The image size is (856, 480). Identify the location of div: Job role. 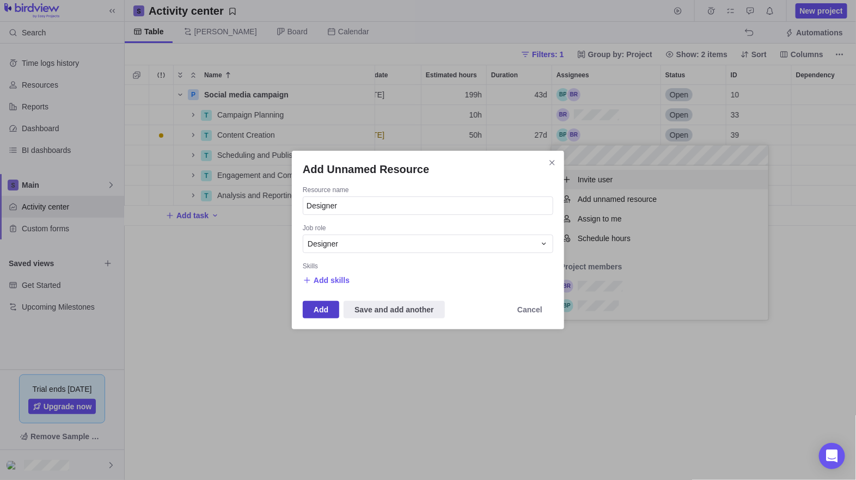
(428, 229).